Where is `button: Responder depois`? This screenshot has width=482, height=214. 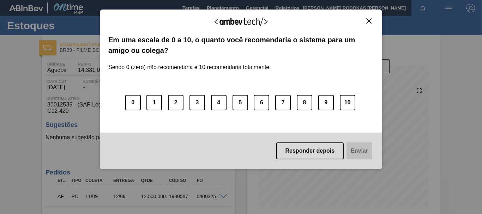 button: Responder depois is located at coordinates (310, 151).